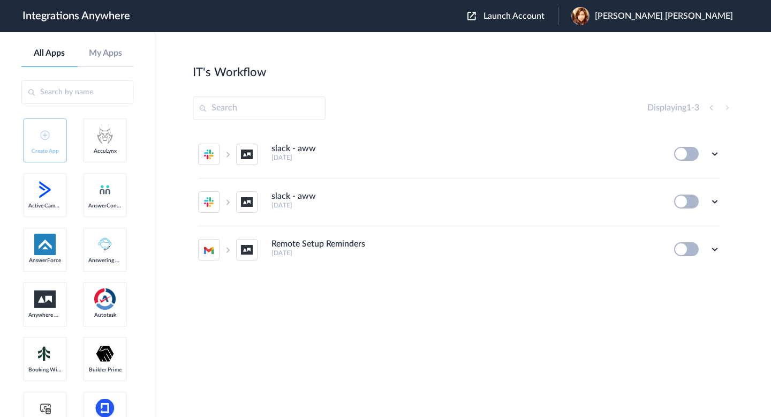 The height and width of the screenshot is (417, 771). What do you see at coordinates (45, 408) in the screenshot?
I see `img: cash-logo.svg` at bounding box center [45, 408].